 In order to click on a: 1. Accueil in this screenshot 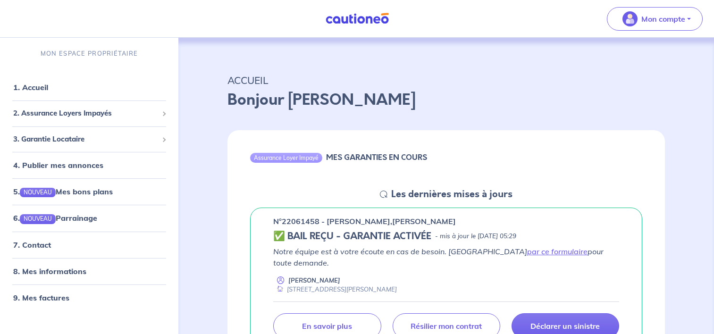, I will do `click(31, 87)`.